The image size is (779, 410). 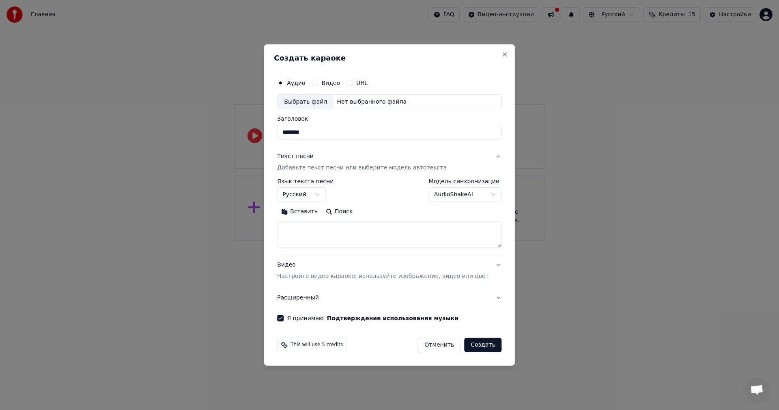 What do you see at coordinates (339, 212) in the screenshot?
I see `button: Поиск` at bounding box center [339, 212].